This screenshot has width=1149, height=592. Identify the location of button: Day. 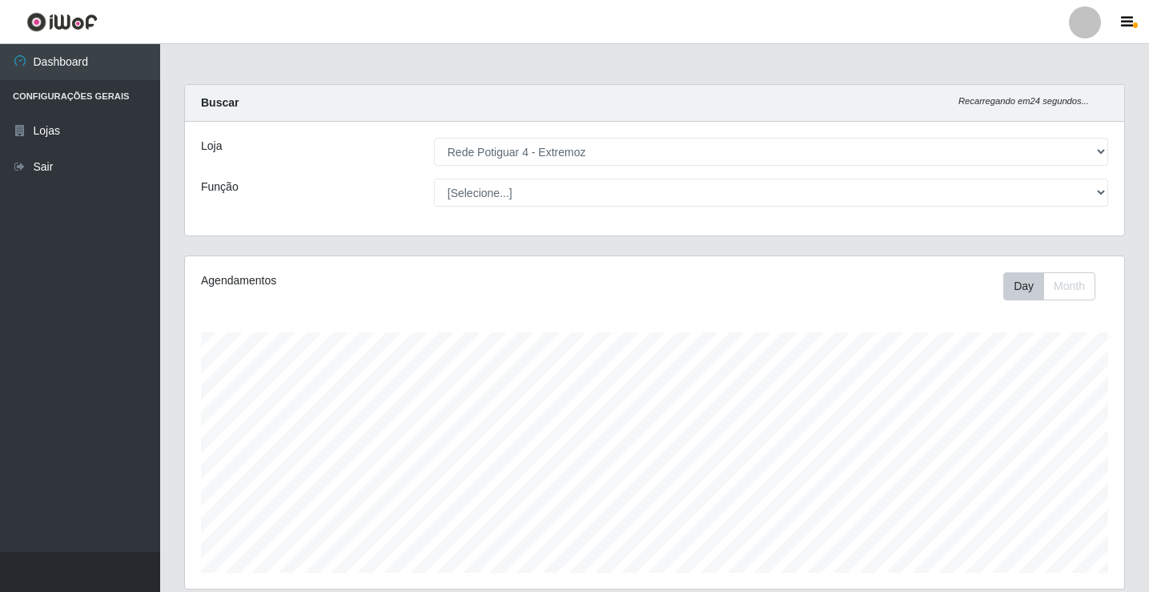
(1024, 286).